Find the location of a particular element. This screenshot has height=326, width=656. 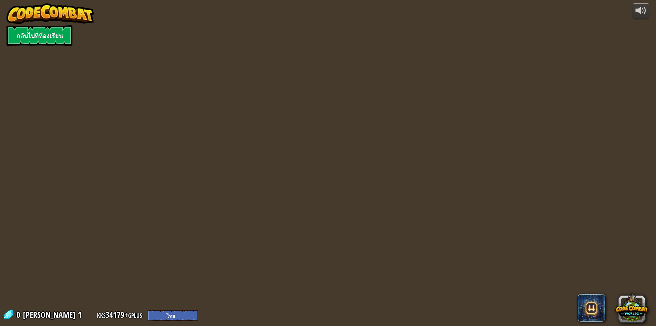

img: CodeCombat - Learn how to code by playing a game is located at coordinates (50, 14).